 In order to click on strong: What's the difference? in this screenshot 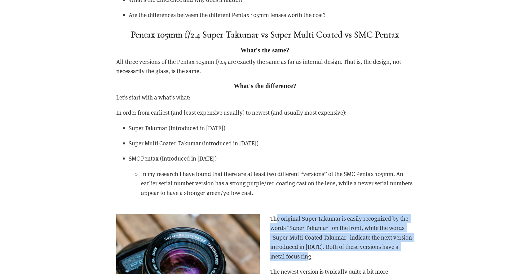, I will do `click(265, 86)`.